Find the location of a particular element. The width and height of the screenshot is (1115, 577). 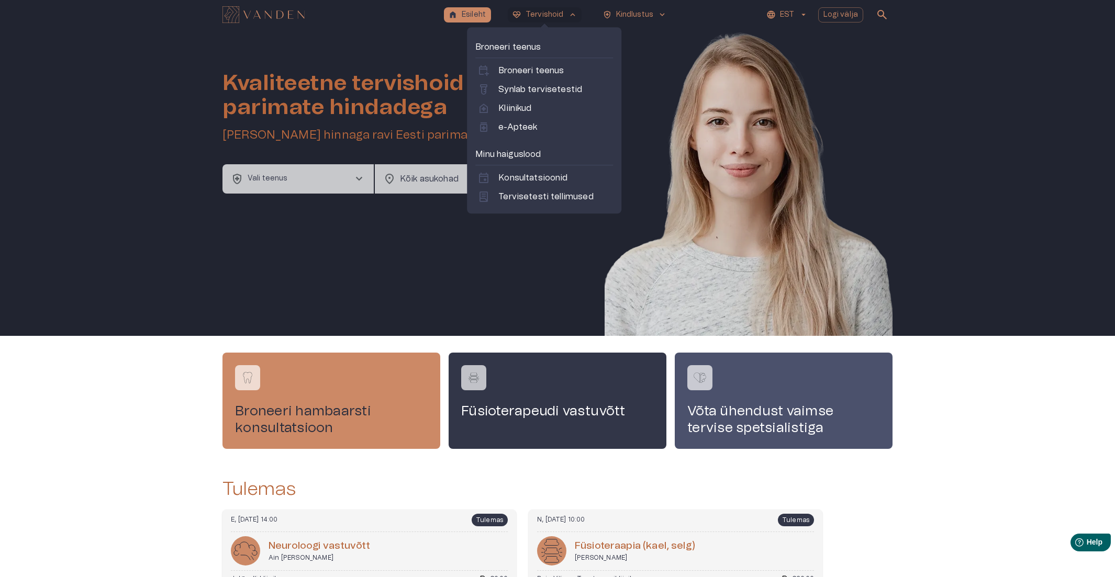

span: Help is located at coordinates (61, 13).